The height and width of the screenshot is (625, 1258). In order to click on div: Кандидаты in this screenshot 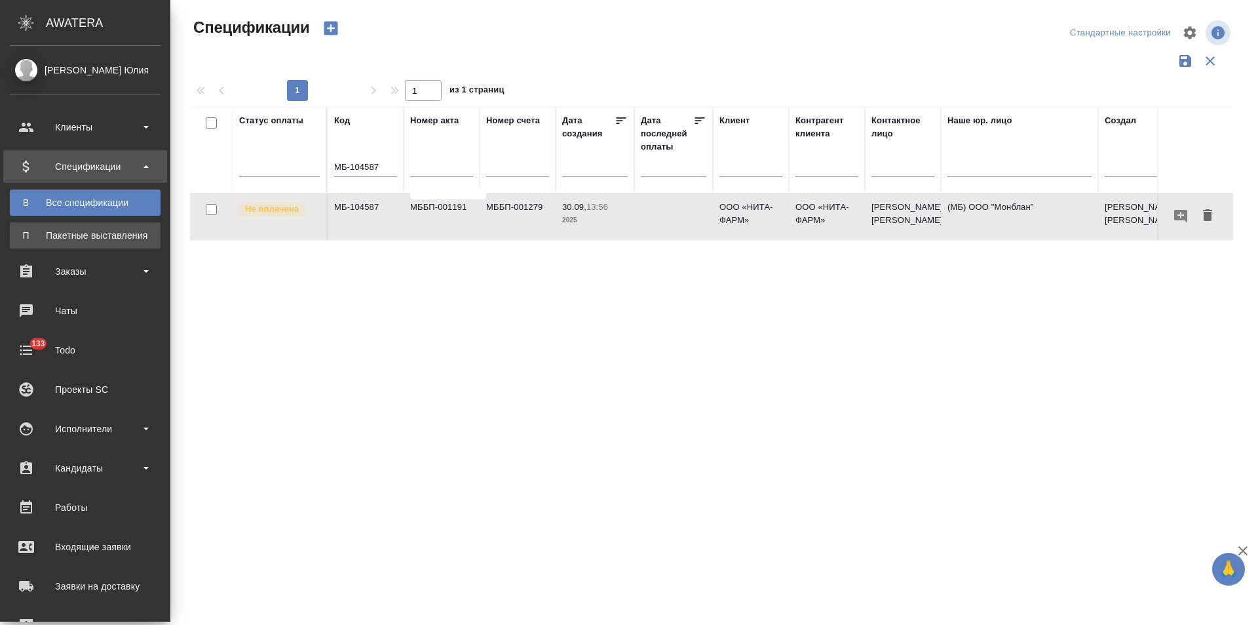, I will do `click(85, 468)`.